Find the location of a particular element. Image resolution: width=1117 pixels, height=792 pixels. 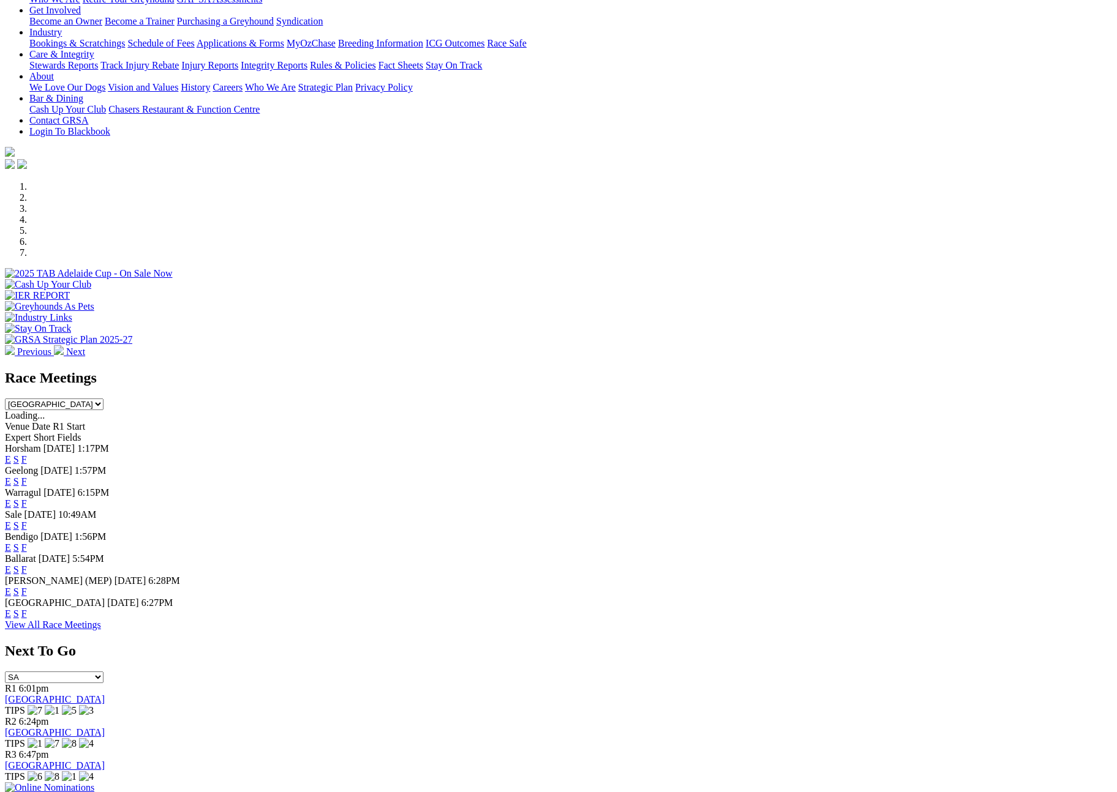

a: Who We Are is located at coordinates (270, 87).